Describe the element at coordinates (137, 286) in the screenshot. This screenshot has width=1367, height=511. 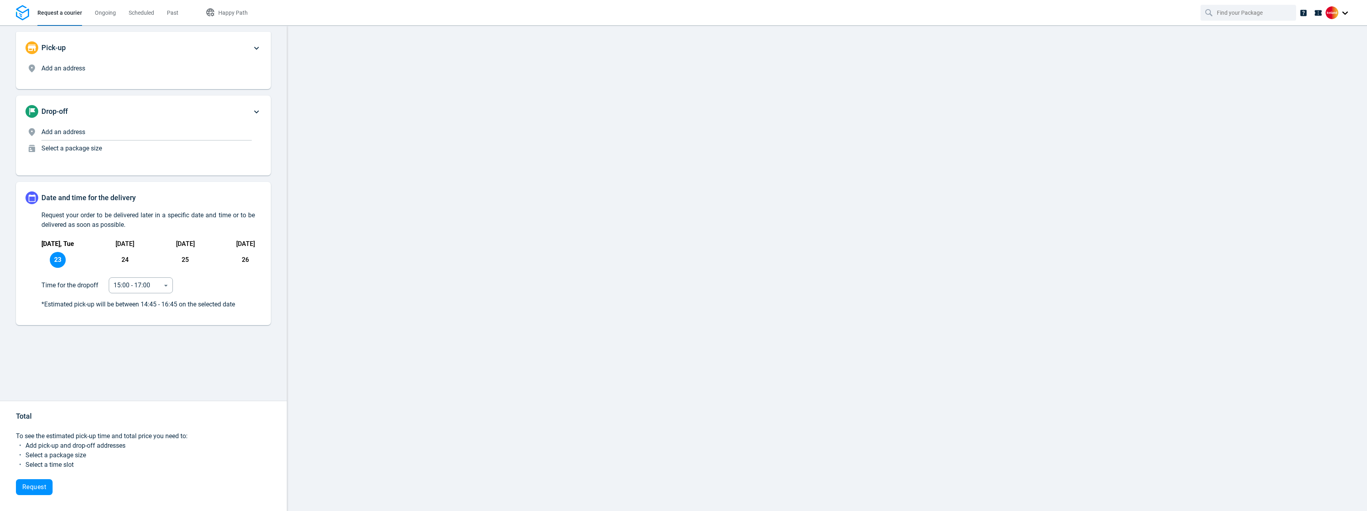
I see `div: 15:00 - 17:00` at that location.